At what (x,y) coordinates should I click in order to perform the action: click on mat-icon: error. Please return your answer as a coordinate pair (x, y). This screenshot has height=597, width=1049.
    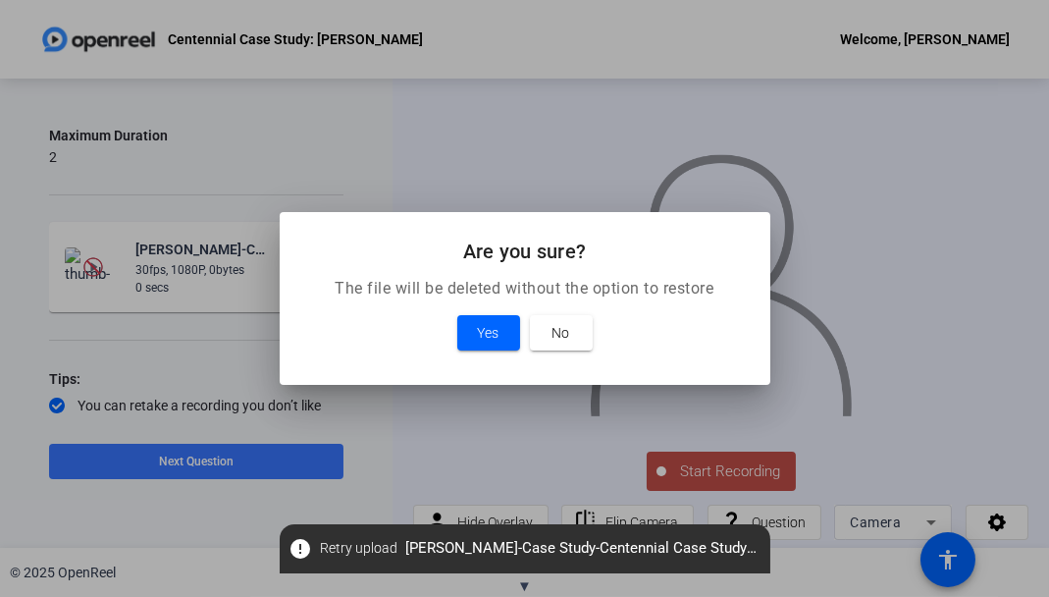
    Looking at the image, I should click on (301, 549).